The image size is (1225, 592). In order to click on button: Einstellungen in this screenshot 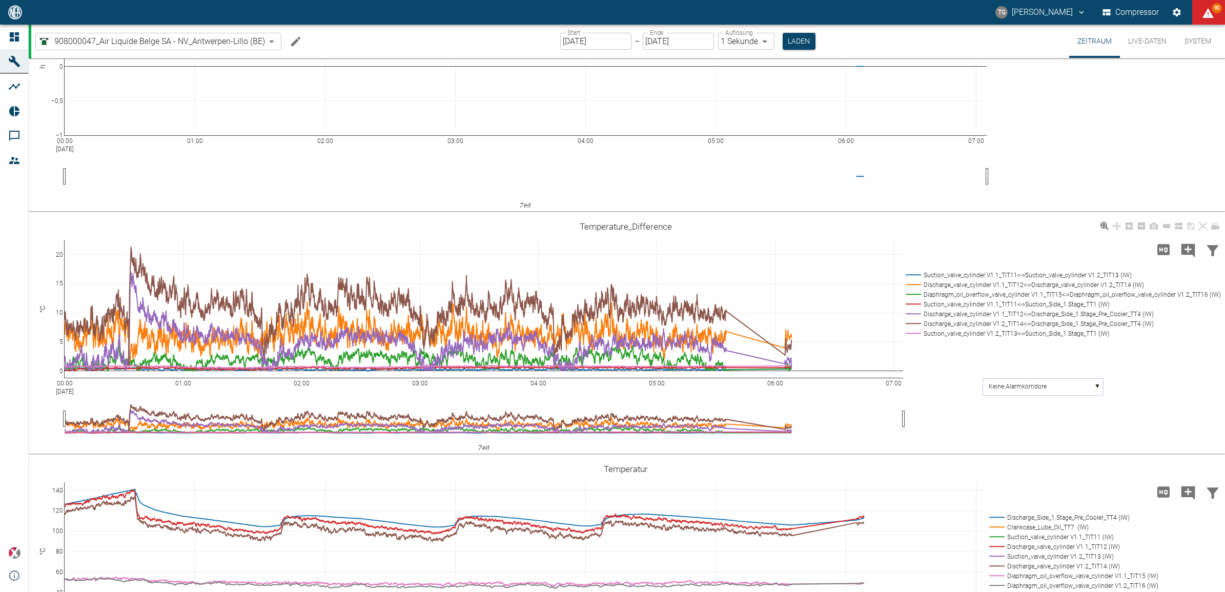, I will do `click(1177, 12)`.